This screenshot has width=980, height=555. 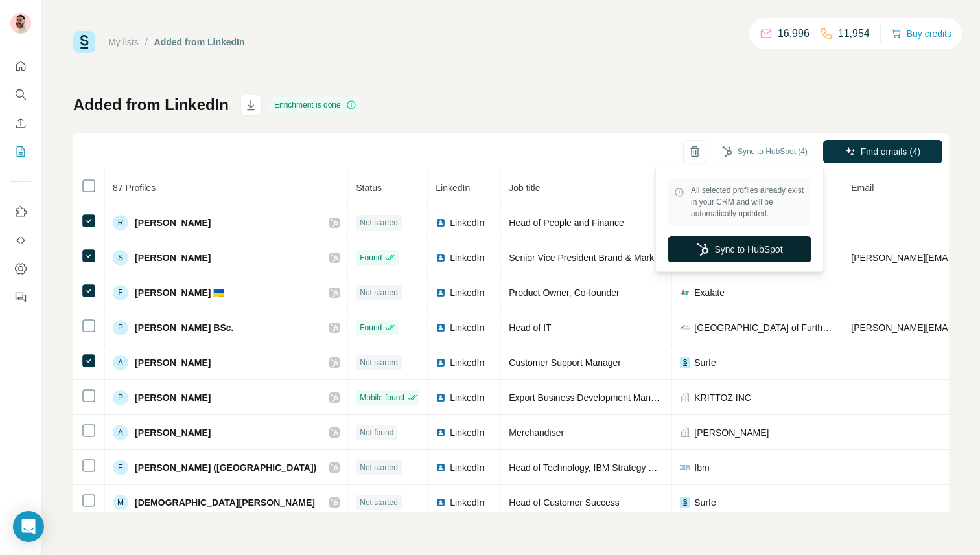 I want to click on span: Product Owner, Co-founder, so click(x=564, y=293).